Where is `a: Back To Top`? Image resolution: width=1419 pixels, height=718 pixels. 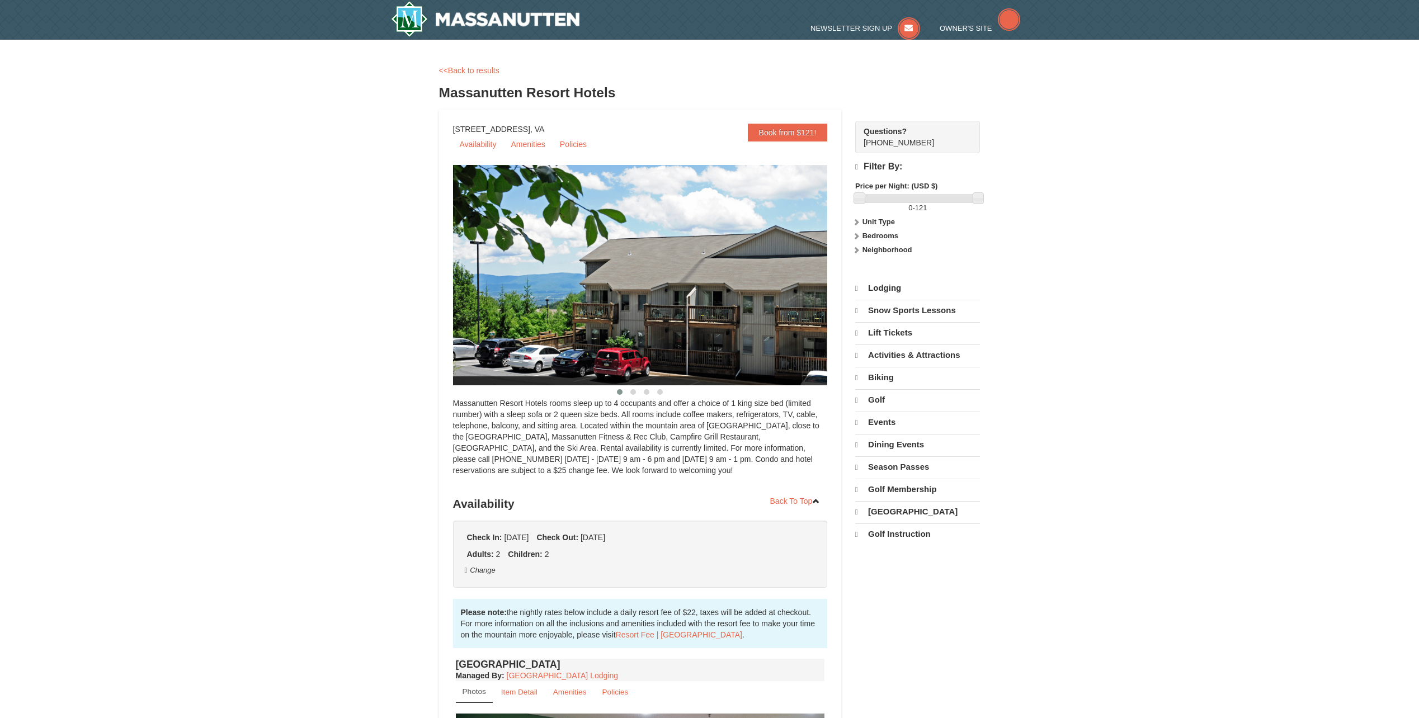
a: Back To Top is located at coordinates (795, 501).